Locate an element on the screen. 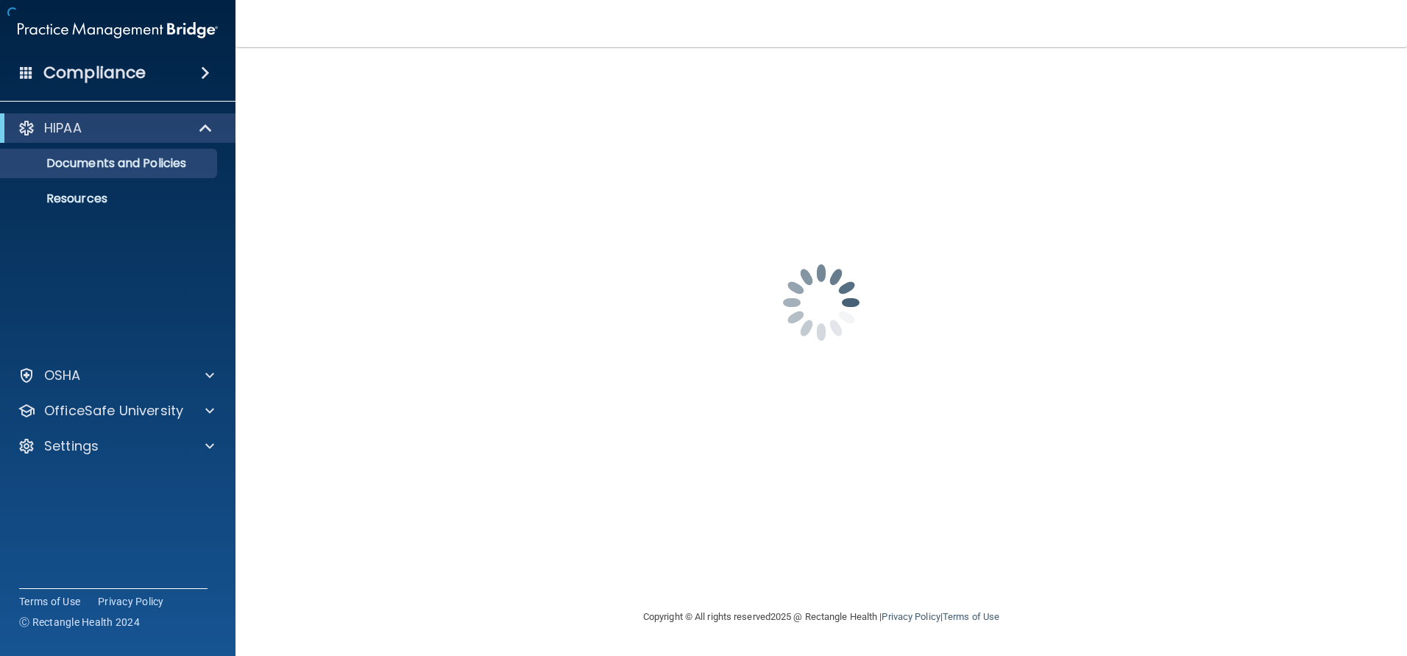 The height and width of the screenshot is (656, 1407). p: OSHA is located at coordinates (63, 375).